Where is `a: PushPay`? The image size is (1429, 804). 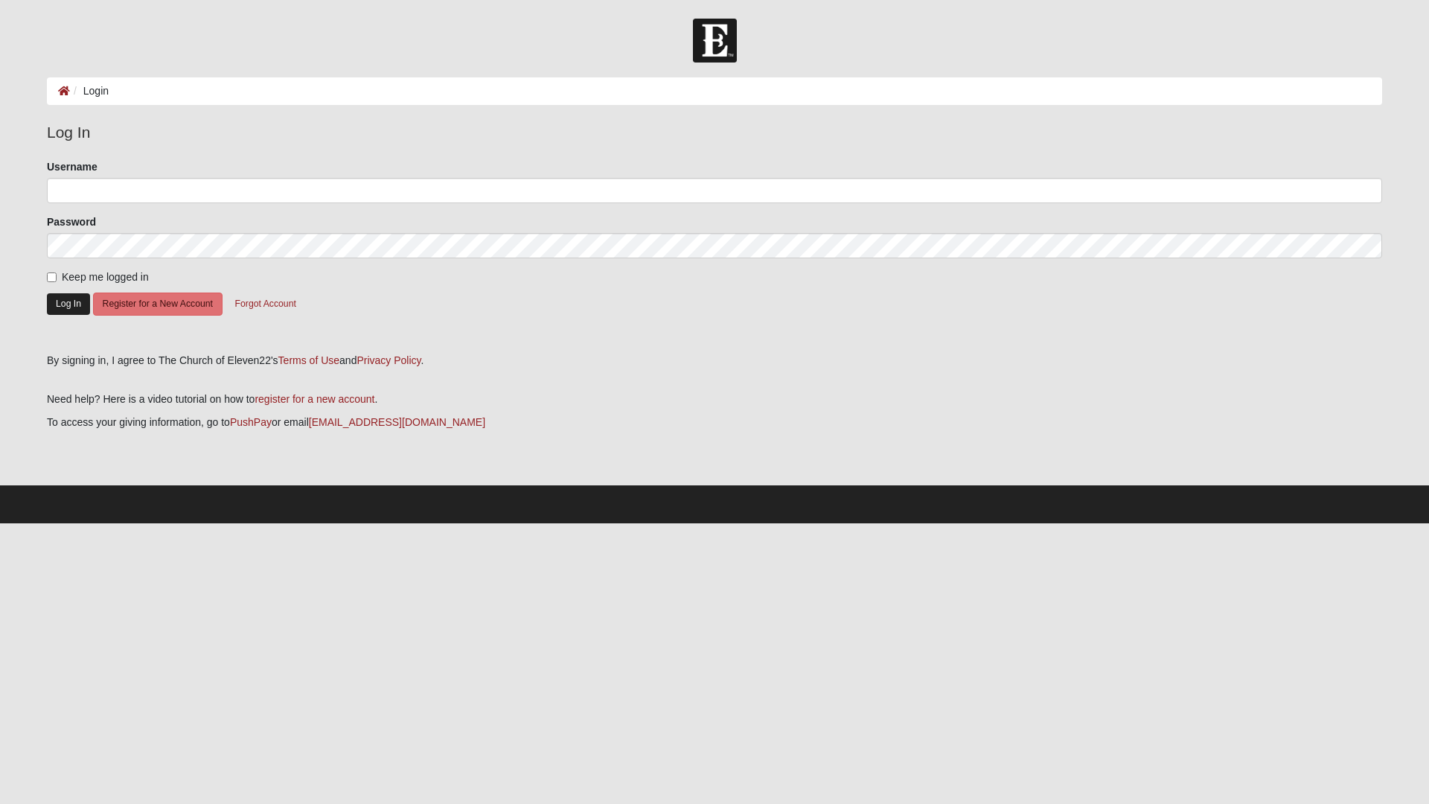 a: PushPay is located at coordinates (251, 422).